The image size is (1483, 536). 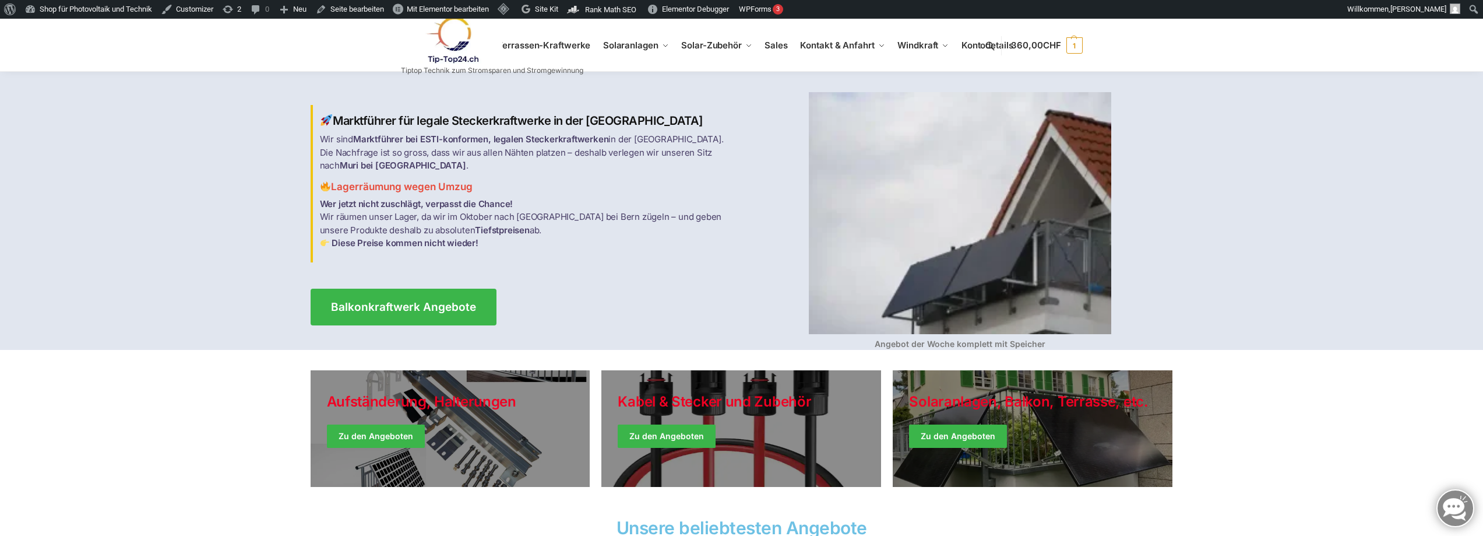 What do you see at coordinates (987, 45) in the screenshot?
I see `span: Kontodetails` at bounding box center [987, 45].